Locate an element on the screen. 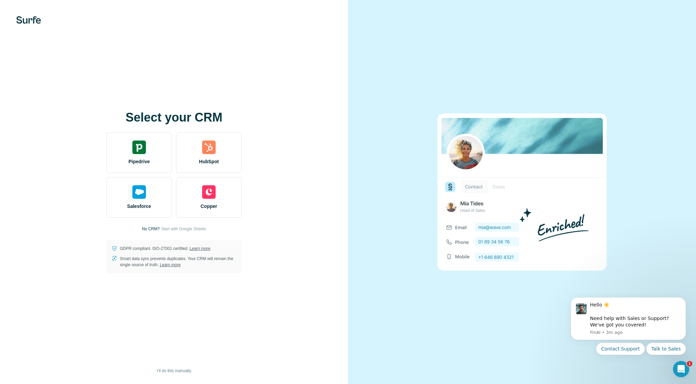 The image size is (696, 384). button: Quick reply: Talk to Sales is located at coordinates (105, 60).